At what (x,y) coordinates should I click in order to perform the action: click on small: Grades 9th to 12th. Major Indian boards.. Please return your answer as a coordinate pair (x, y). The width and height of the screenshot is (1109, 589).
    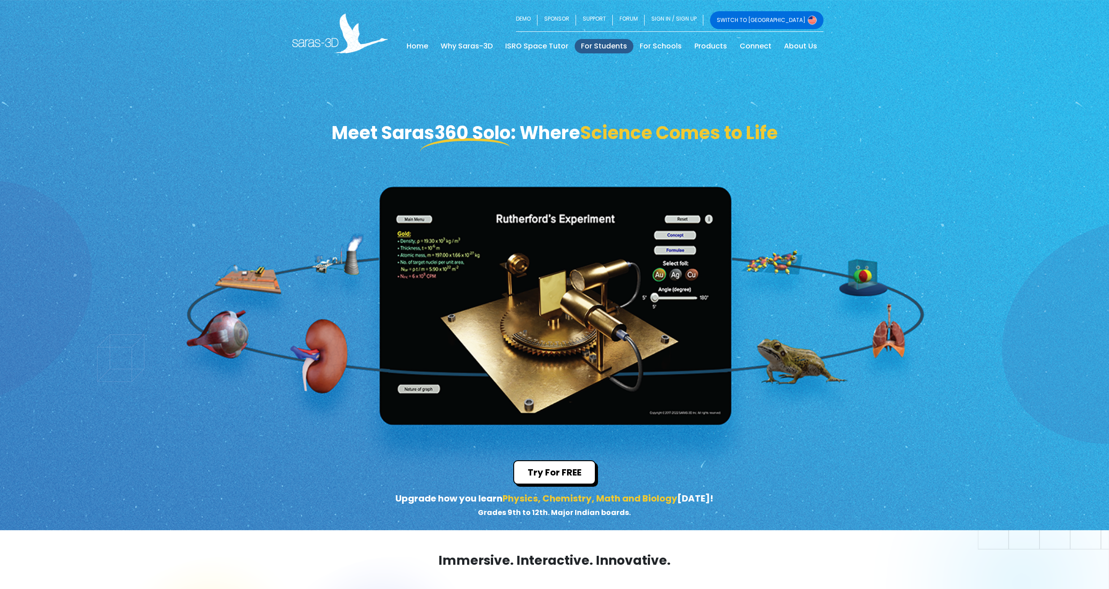
    Looking at the image, I should click on (554, 512).